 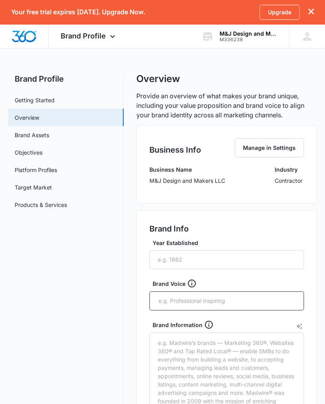 I want to click on div: account name, so click(x=248, y=34).